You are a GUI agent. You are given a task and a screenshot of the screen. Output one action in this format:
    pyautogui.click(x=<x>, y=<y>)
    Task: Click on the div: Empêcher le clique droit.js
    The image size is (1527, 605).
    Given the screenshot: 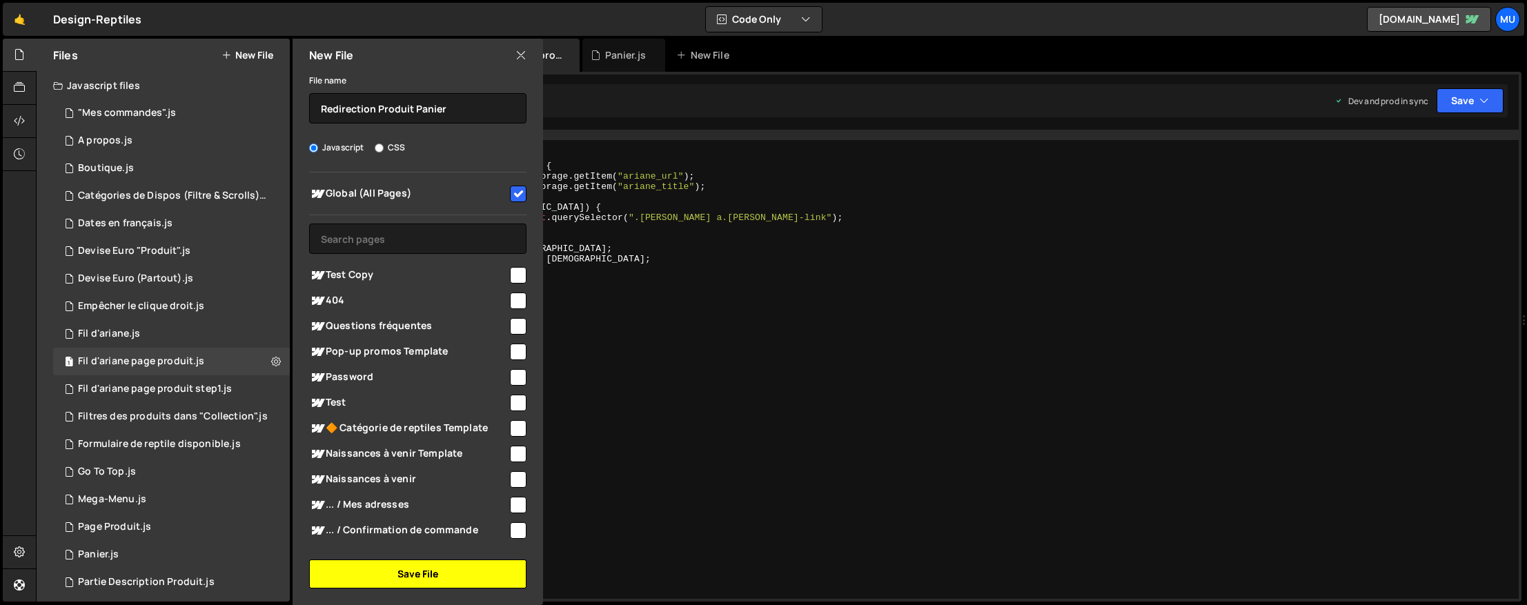 What is the action you would take?
    pyautogui.click(x=141, y=306)
    